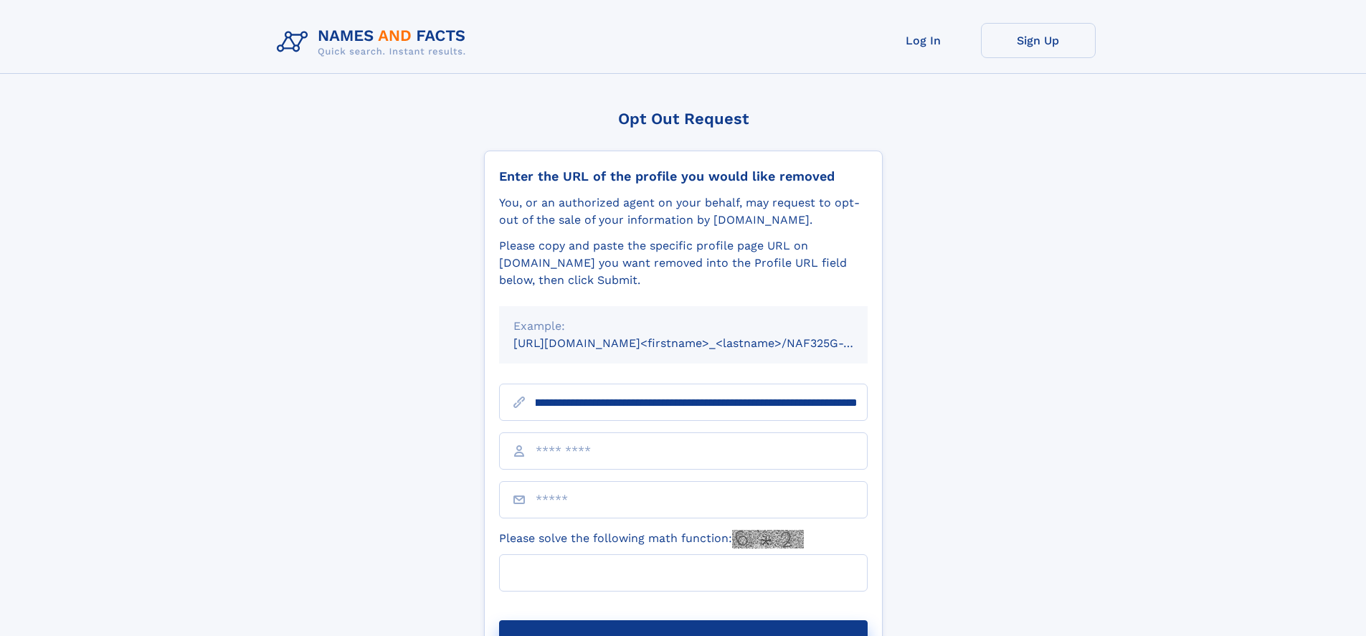 The image size is (1366, 636). I want to click on div: You, or an authorized agent on your behalf, may request to opt-out of the sale of your informatio..., so click(683, 212).